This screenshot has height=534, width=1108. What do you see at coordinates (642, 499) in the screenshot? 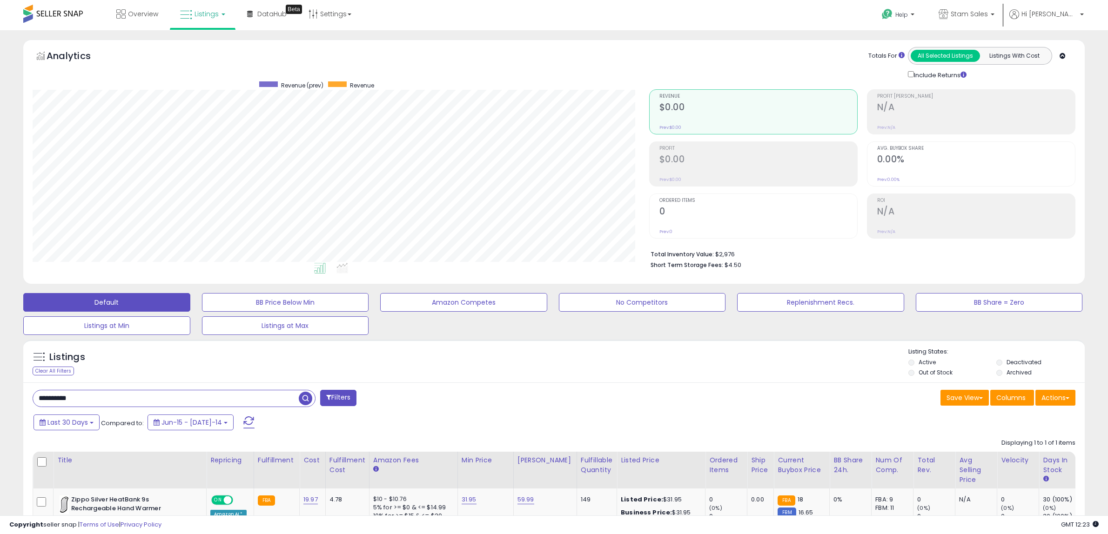
I see `b: Listed Price:` at bounding box center [642, 499].